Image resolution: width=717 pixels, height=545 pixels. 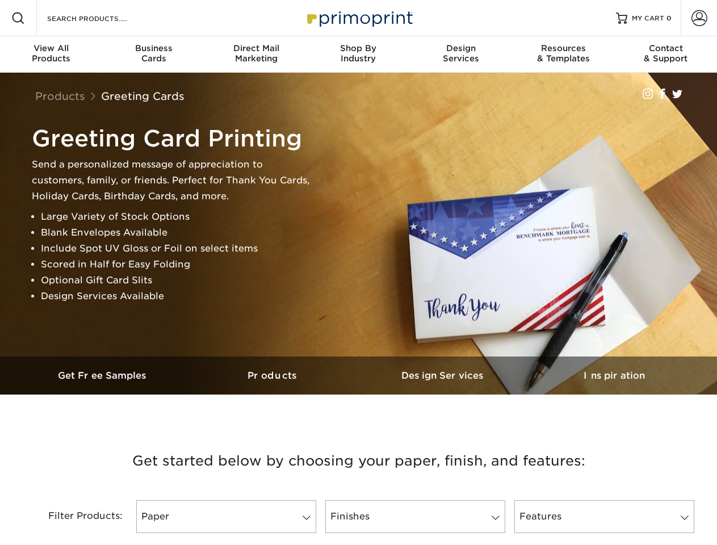 What do you see at coordinates (461, 53) in the screenshot?
I see `div: Services` at bounding box center [461, 53].